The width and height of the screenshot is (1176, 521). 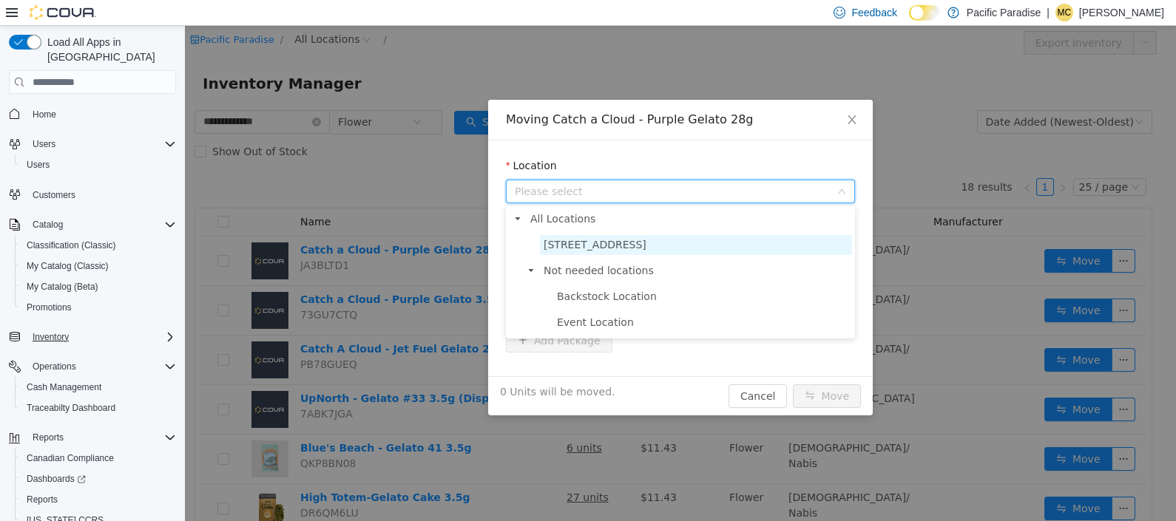 I want to click on label: Location, so click(x=346, y=140).